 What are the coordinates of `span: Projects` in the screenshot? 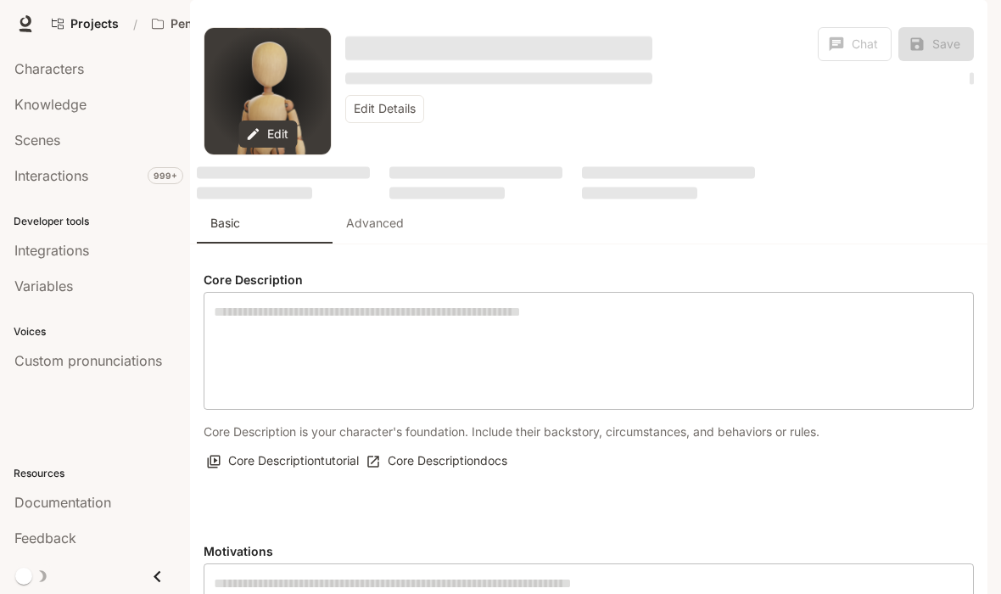 It's located at (94, 24).